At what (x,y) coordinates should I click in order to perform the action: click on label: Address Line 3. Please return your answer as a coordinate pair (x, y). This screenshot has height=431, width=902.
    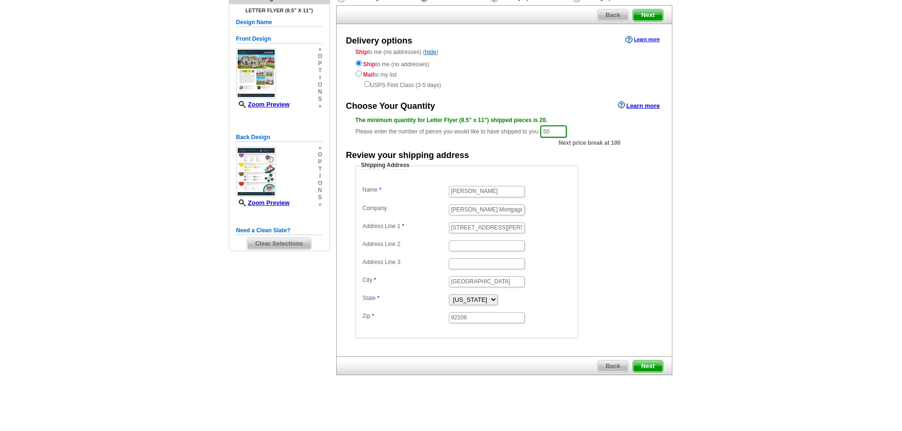
    Looking at the image, I should click on (405, 262).